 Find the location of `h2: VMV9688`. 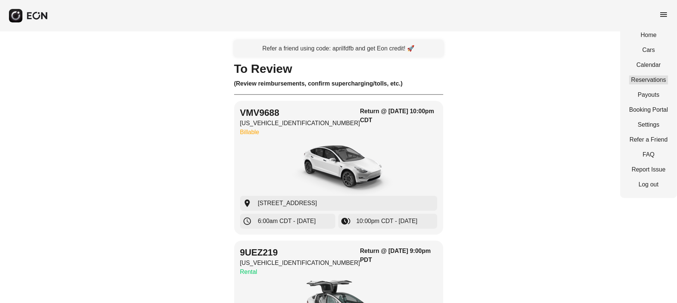

h2: VMV9688 is located at coordinates (300, 113).